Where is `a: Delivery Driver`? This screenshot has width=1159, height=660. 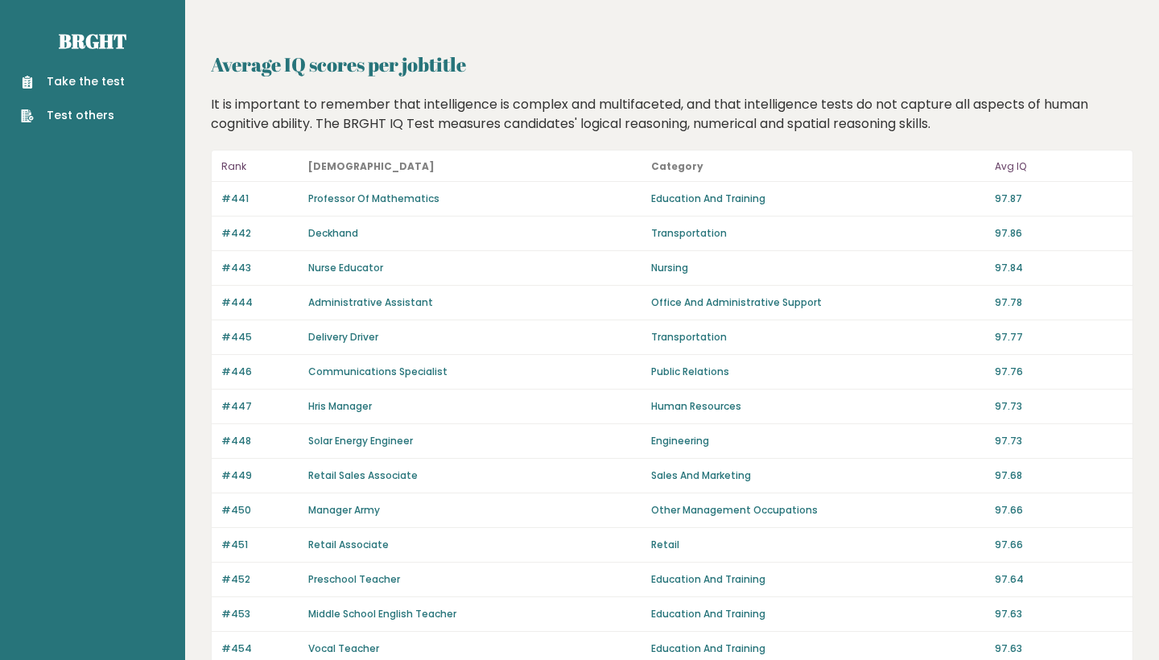
a: Delivery Driver is located at coordinates (343, 337).